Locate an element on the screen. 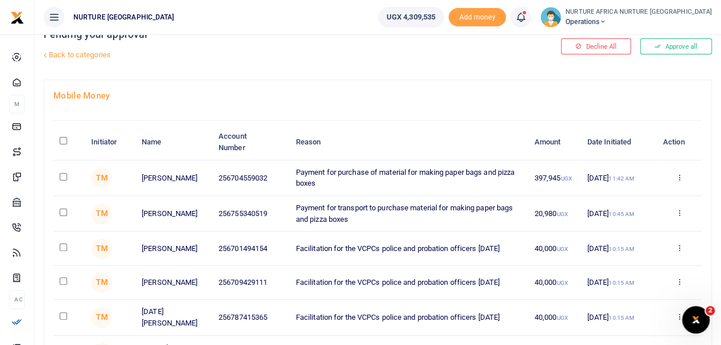 The height and width of the screenshot is (345, 721). th: Amount: activate to sort column ascending is located at coordinates (554, 142).